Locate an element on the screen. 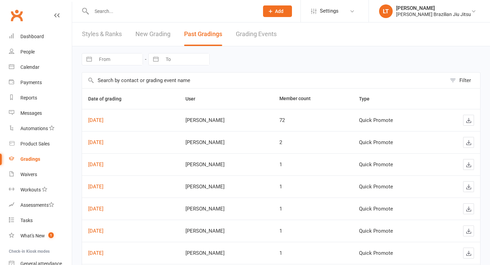 This screenshot has height=265, width=490. button: Filter is located at coordinates (463, 80).